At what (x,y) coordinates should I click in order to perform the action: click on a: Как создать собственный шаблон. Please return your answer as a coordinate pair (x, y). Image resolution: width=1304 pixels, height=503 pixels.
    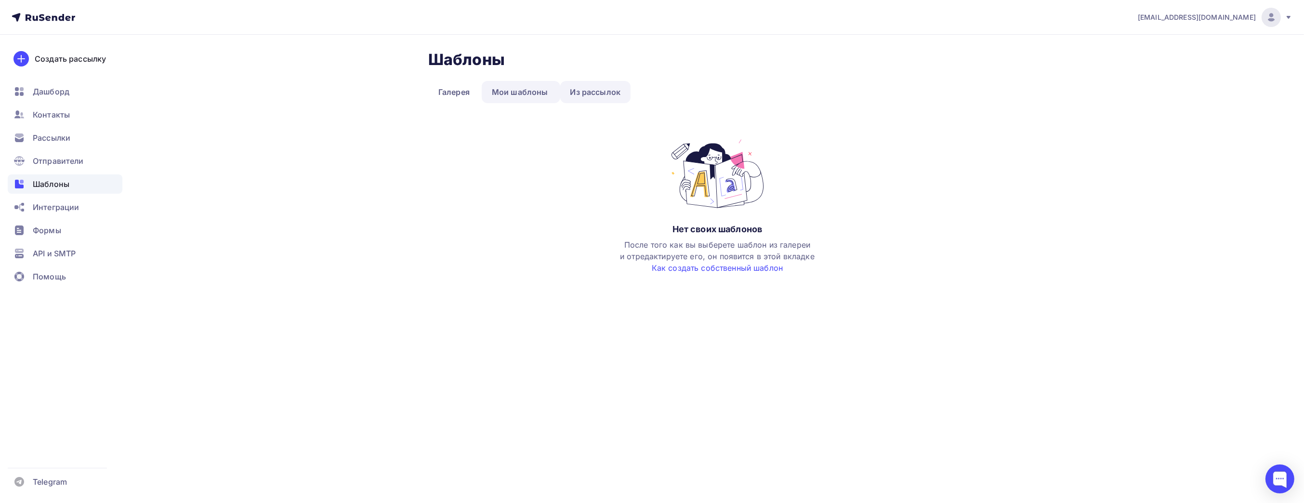
    Looking at the image, I should click on (718, 268).